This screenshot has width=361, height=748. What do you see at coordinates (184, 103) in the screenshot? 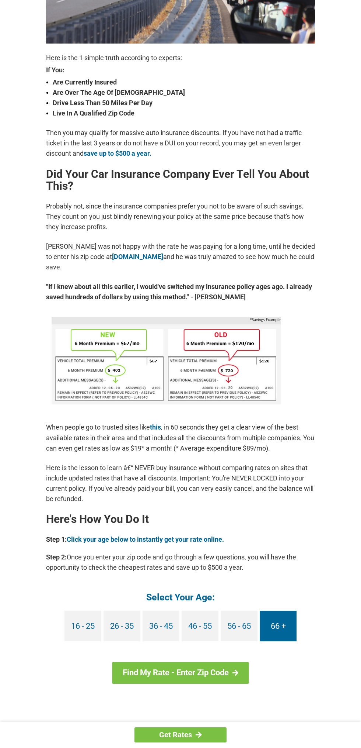
I see `strong: Drive Less Than 50 Miles Per Day` at bounding box center [184, 103].